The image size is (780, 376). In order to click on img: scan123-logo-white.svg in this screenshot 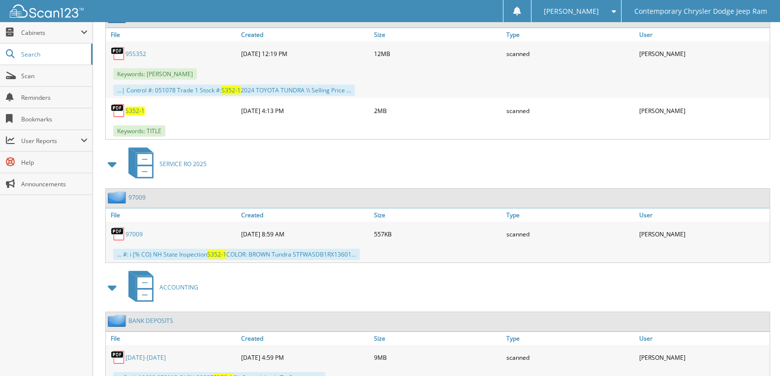, I will do `click(47, 11)`.